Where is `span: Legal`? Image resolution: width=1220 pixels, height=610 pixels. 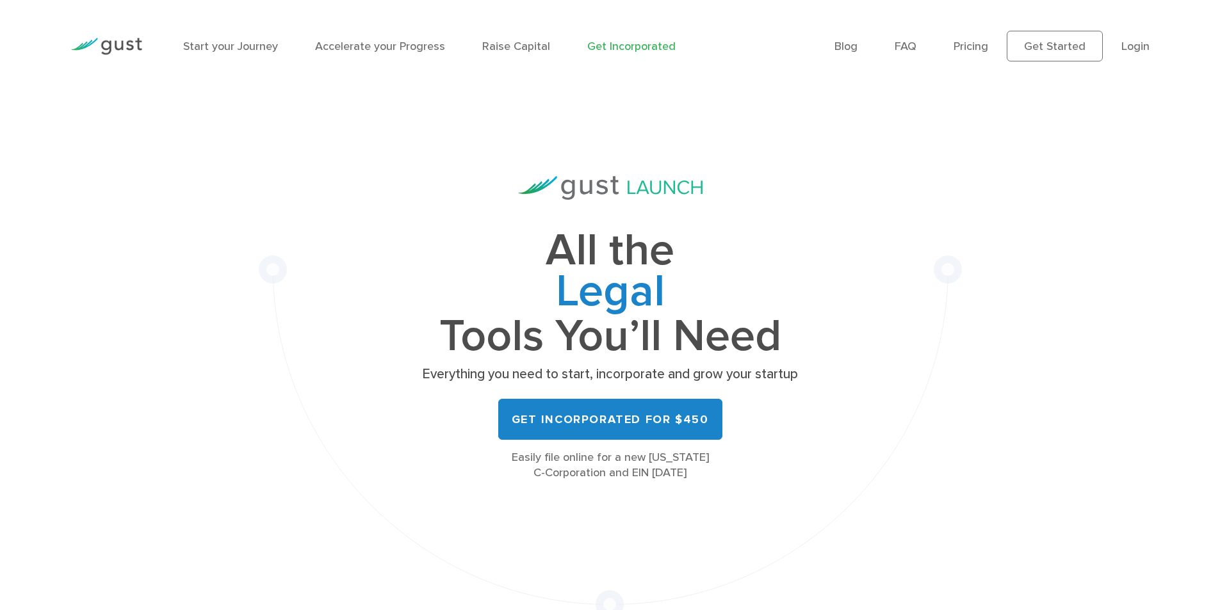 span: Legal is located at coordinates (610, 294).